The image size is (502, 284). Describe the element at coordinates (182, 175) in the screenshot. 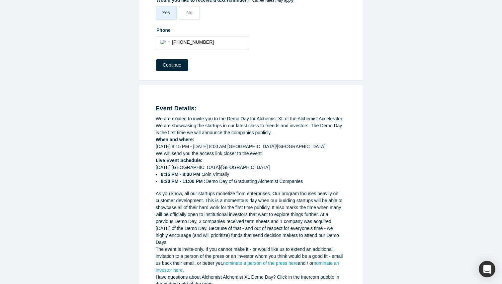

I see `strong: 8:15 PM - 8:30 PM :` at that location.